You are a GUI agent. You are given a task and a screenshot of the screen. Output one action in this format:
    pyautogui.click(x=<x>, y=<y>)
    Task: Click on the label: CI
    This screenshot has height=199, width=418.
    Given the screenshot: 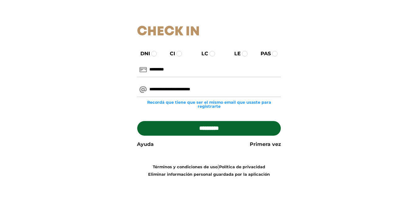 What is the action you would take?
    pyautogui.click(x=169, y=54)
    